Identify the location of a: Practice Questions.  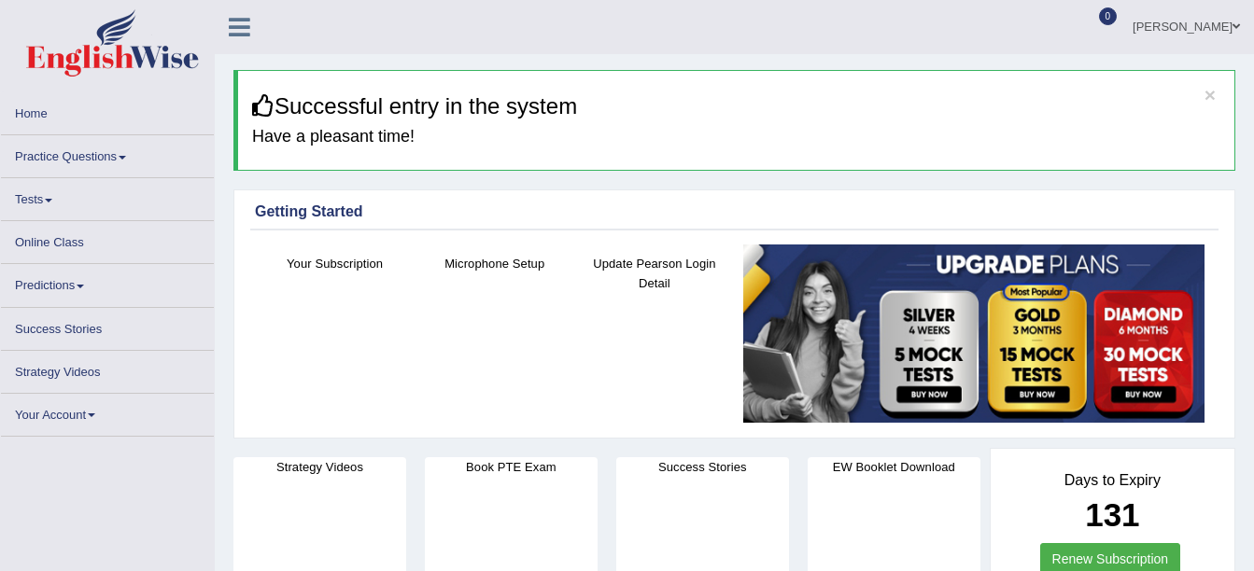
(107, 153).